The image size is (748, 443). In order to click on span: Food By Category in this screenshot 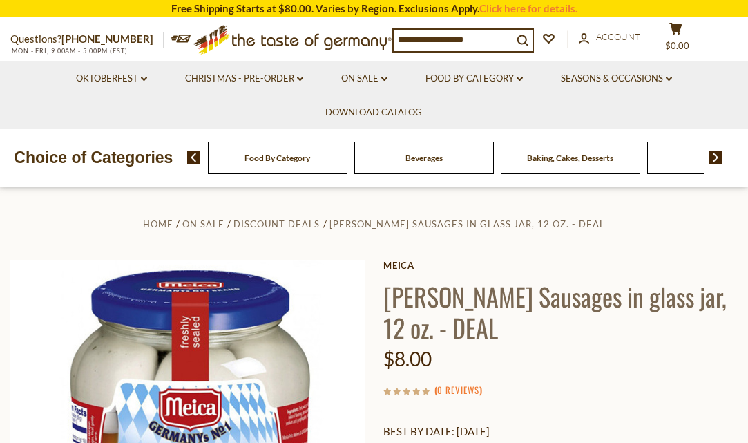, I will do `click(277, 157)`.